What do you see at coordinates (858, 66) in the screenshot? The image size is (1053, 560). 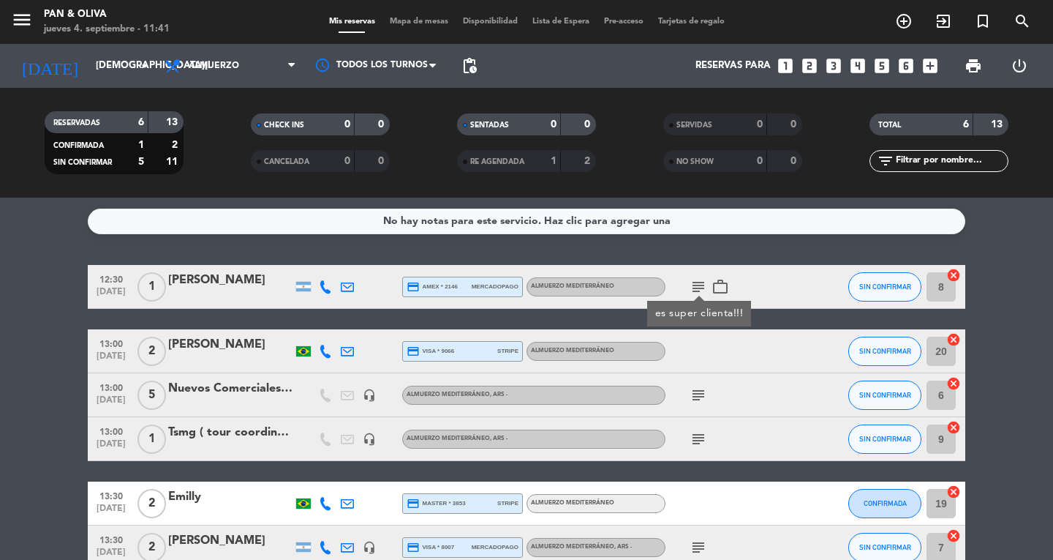 I see `i: looks_4` at bounding box center [858, 66].